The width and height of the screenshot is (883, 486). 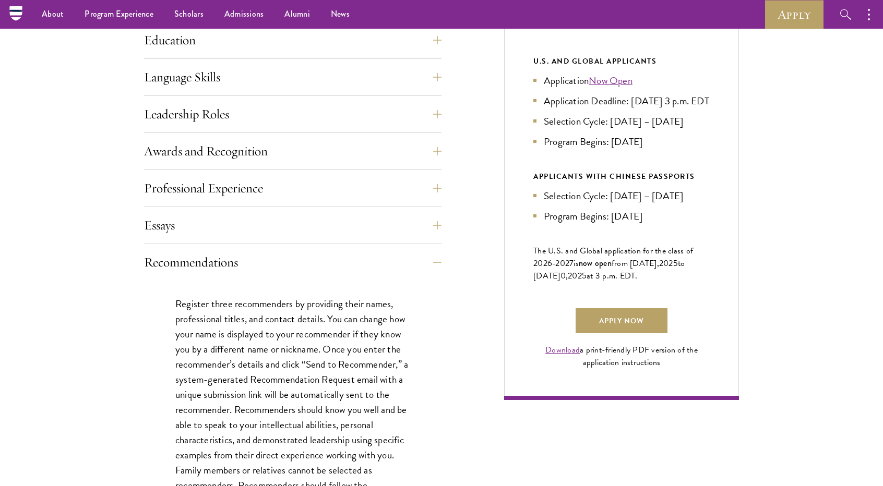 I want to click on span: The U.S. and Global application for the class of 202, so click(x=613, y=257).